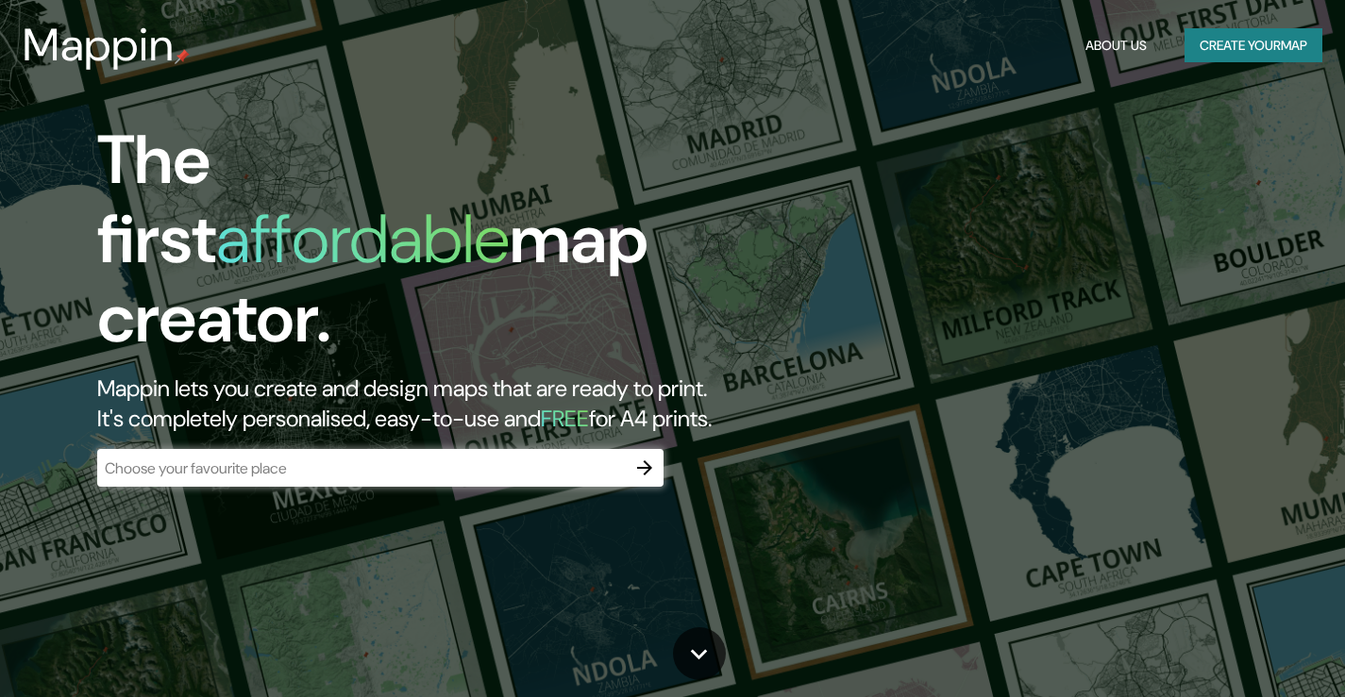  I want to click on input: Choose your favourite place, so click(361, 468).